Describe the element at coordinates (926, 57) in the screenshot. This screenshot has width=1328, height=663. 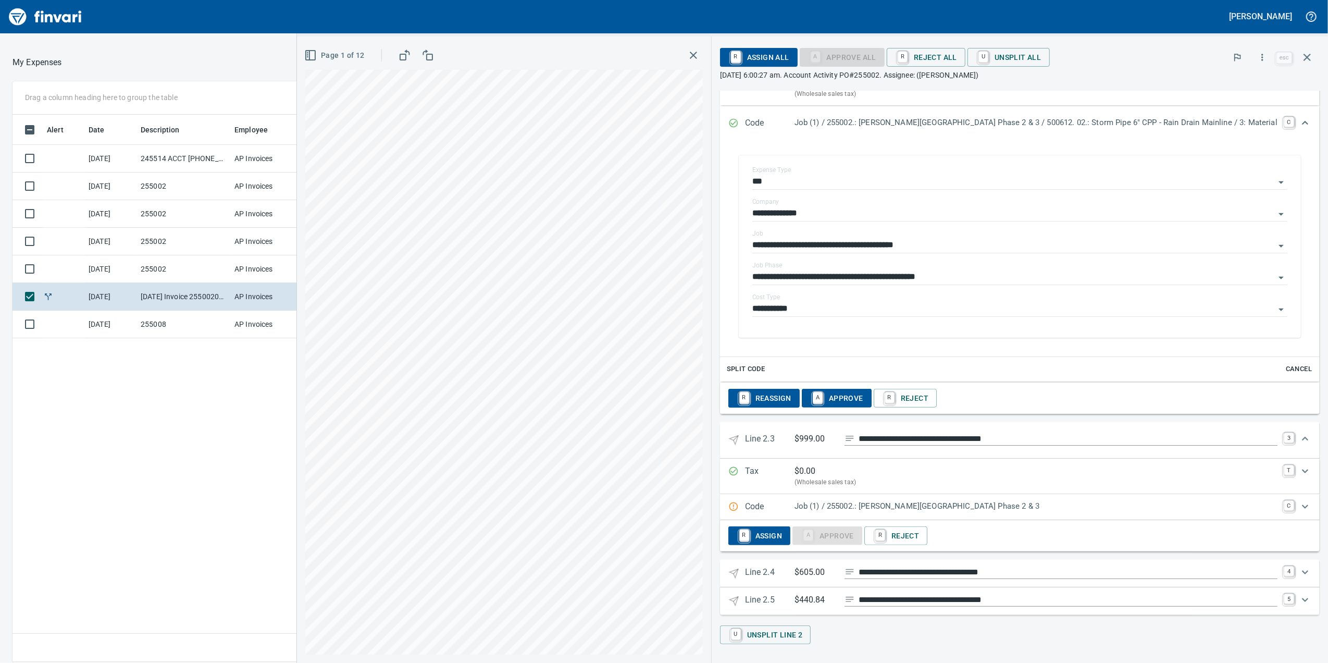
I see `button: RReject All` at that location.